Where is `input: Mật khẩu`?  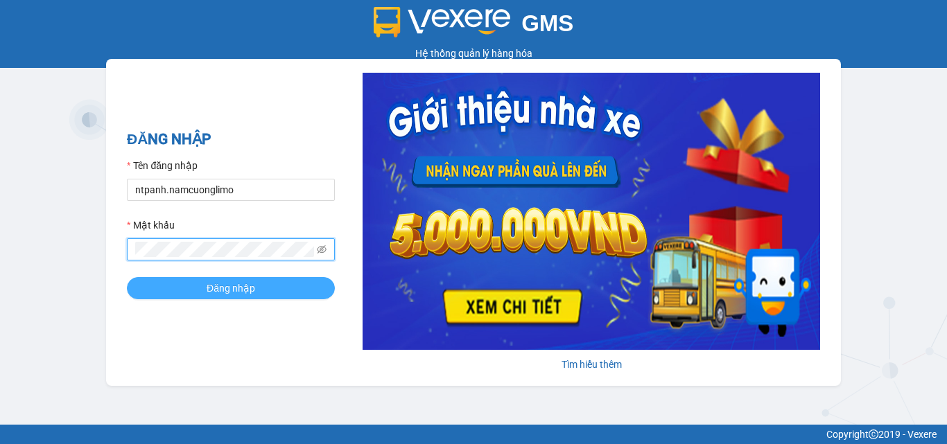
input: Mật khẩu is located at coordinates (225, 250).